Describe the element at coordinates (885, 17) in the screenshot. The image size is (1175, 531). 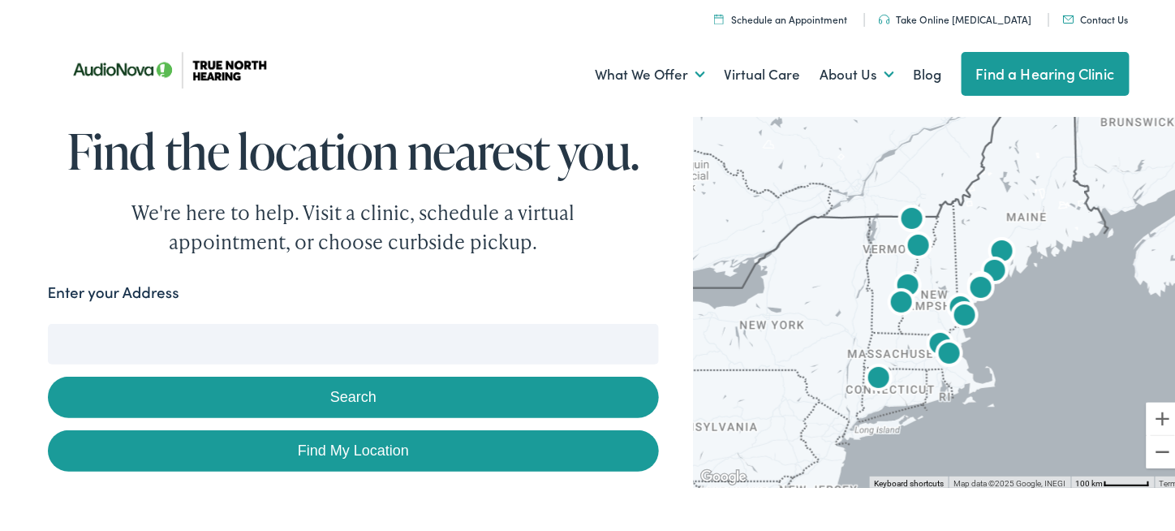
I see `img: Headphones icon in color code ffb348` at that location.